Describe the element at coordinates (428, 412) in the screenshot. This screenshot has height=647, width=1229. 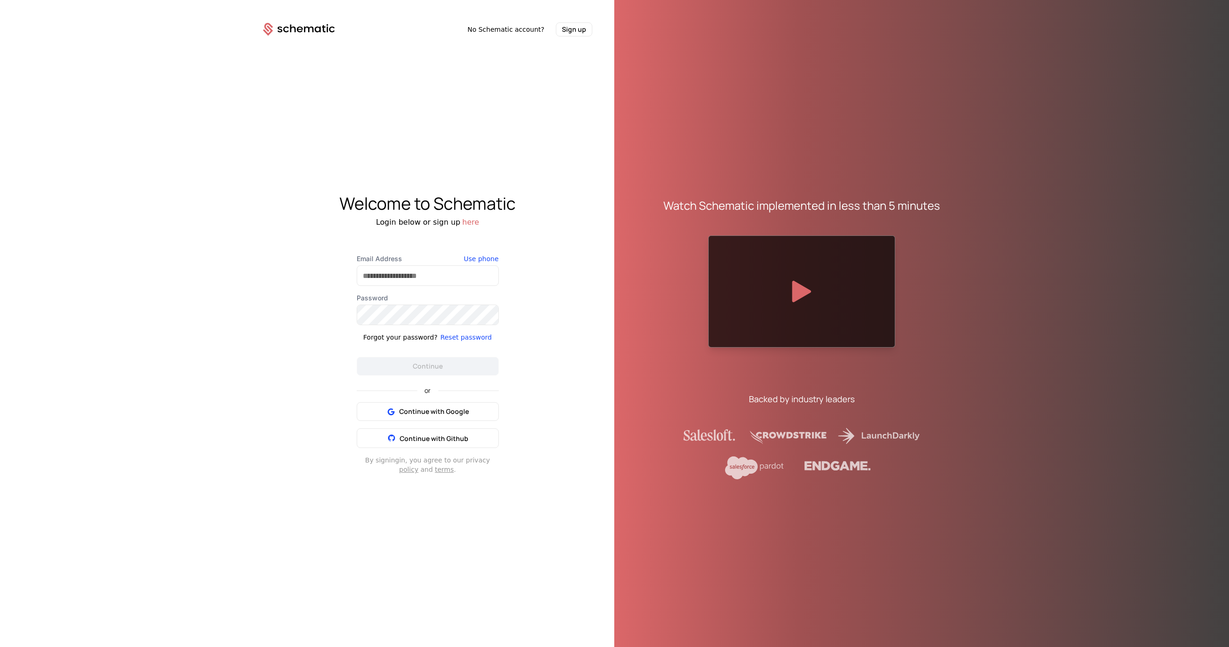
I see `button: Continue with Google` at that location.